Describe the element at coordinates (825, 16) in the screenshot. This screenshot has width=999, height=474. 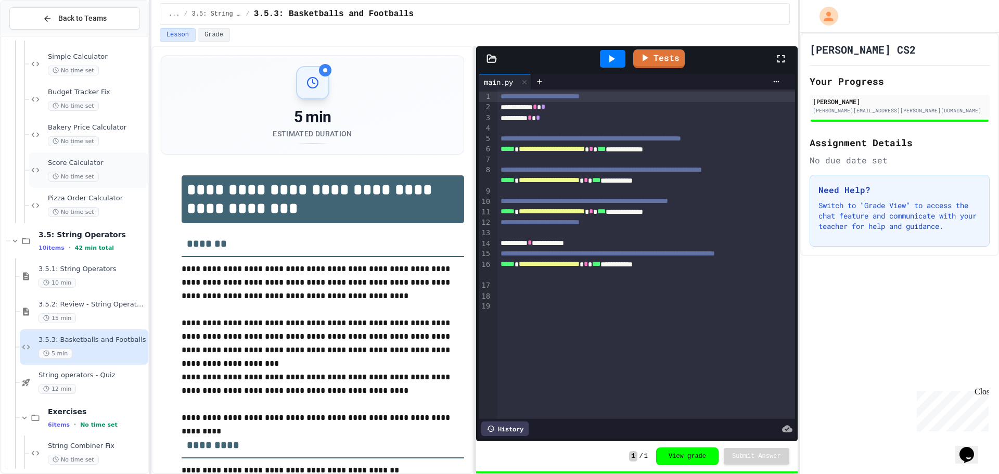
I see `div: My Account` at that location.